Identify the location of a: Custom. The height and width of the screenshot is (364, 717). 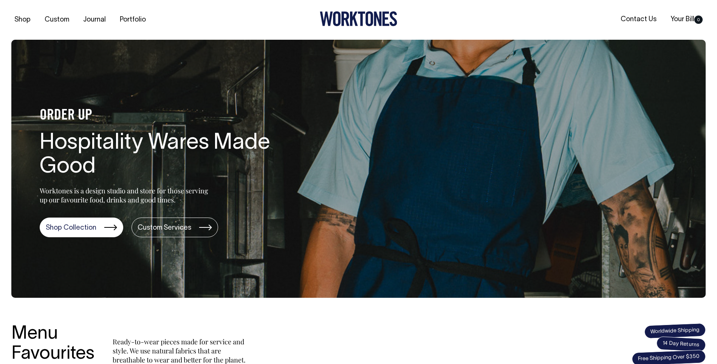
(57, 20).